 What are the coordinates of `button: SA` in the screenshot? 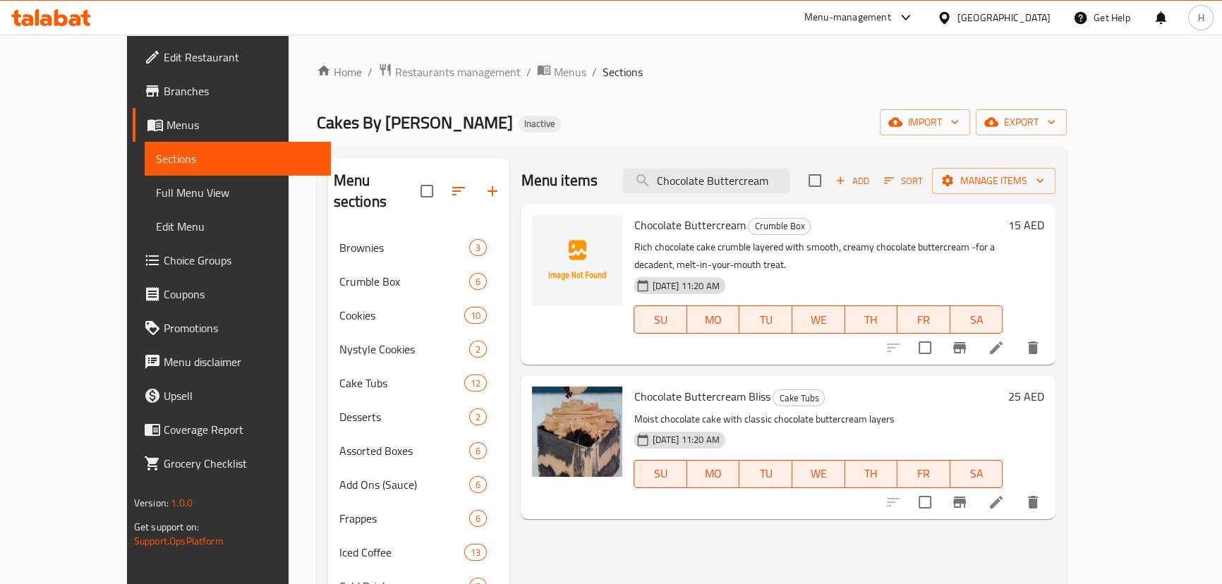 It's located at (977, 320).